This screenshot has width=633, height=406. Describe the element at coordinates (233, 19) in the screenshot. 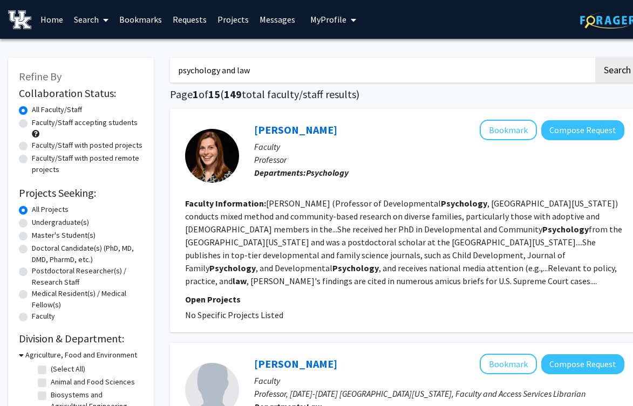

I see `a: Projects` at that location.